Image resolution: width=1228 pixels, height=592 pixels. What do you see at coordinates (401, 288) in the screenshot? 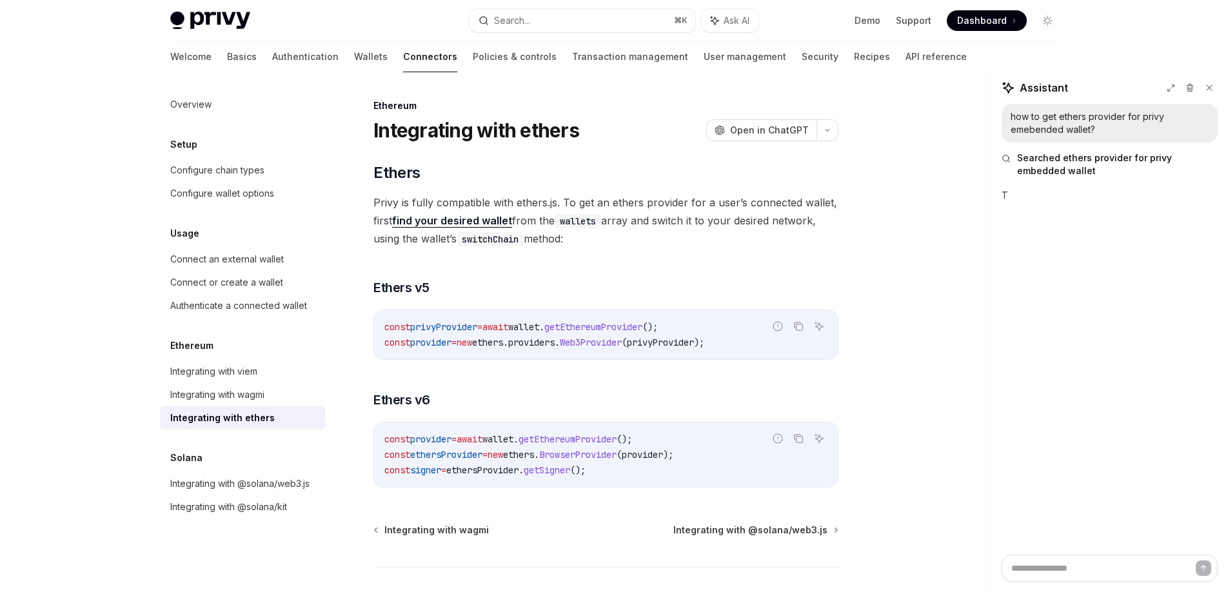
I see `span: Ethers v5` at bounding box center [401, 288].